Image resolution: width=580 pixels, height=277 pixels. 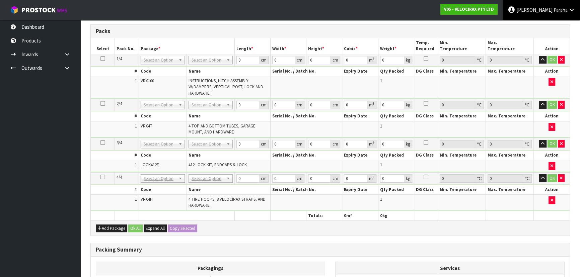 What do you see at coordinates (147, 81) in the screenshot?
I see `span: VRX100` at bounding box center [147, 81].